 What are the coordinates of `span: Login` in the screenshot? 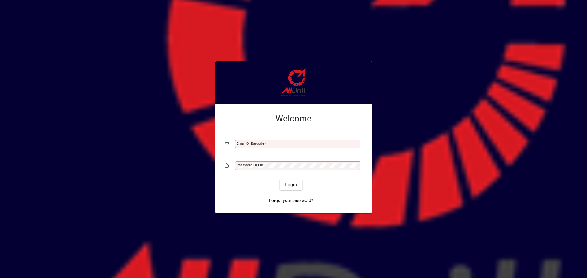 It's located at (291, 185).